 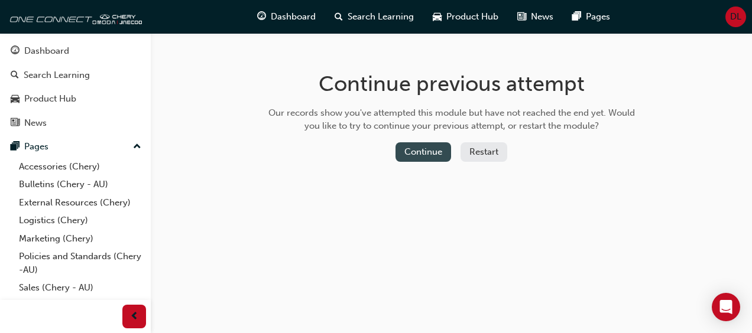 I want to click on span: up-icon, so click(x=137, y=147).